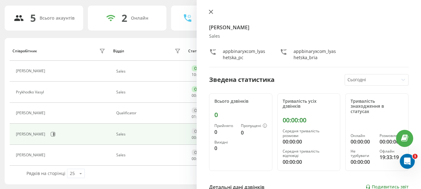 The width and height of the screenshot is (421, 189). Describe the element at coordinates (57, 18) in the screenshot. I see `div: Всього акаунтів` at that location.